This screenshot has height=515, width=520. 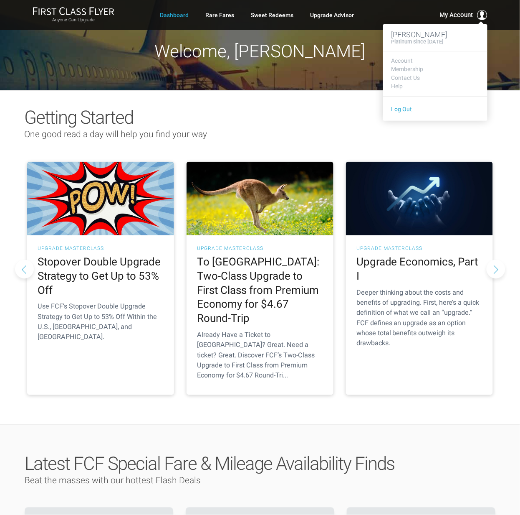 What do you see at coordinates (436, 86) in the screenshot?
I see `a: Help` at bounding box center [436, 86].